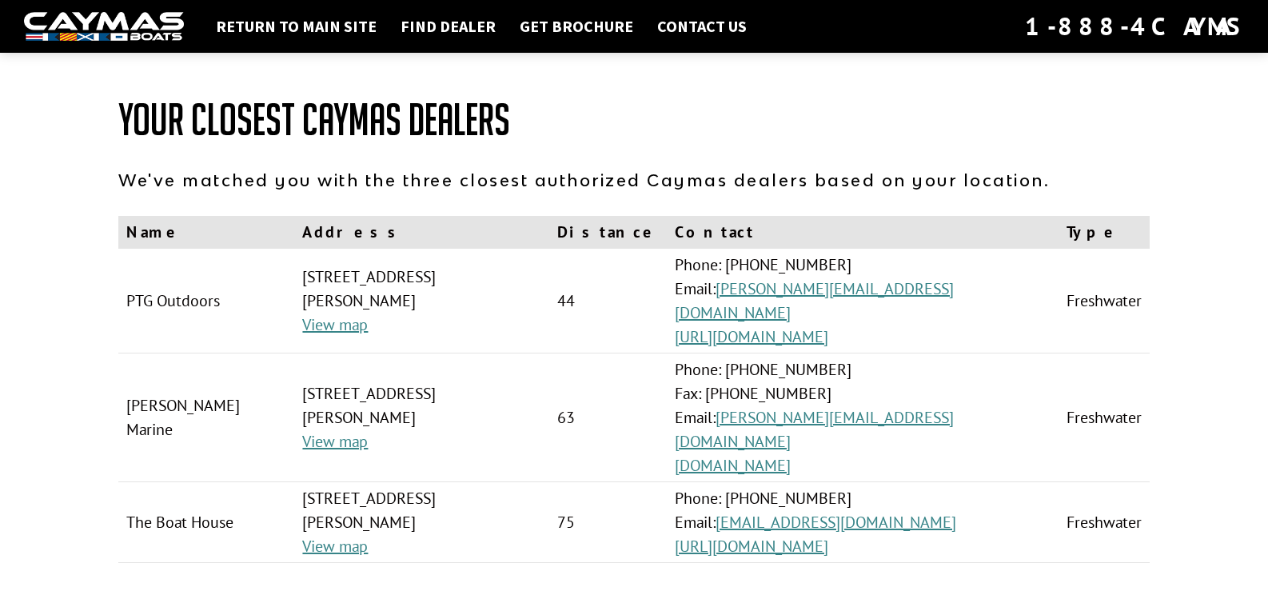  I want to click on a: Return to main site, so click(296, 26).